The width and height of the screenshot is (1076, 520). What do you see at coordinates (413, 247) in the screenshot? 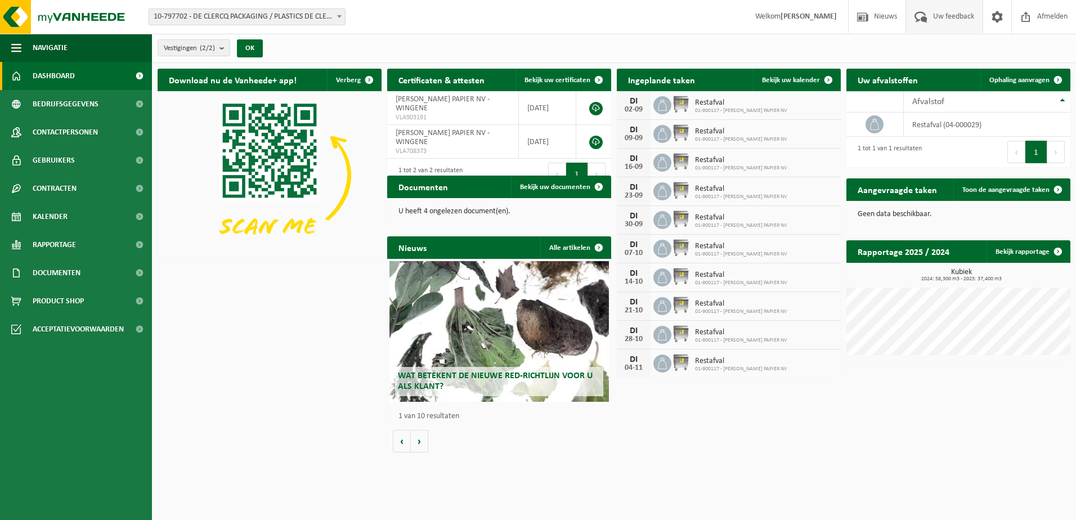
I see `h2: Nieuws` at bounding box center [413, 247].